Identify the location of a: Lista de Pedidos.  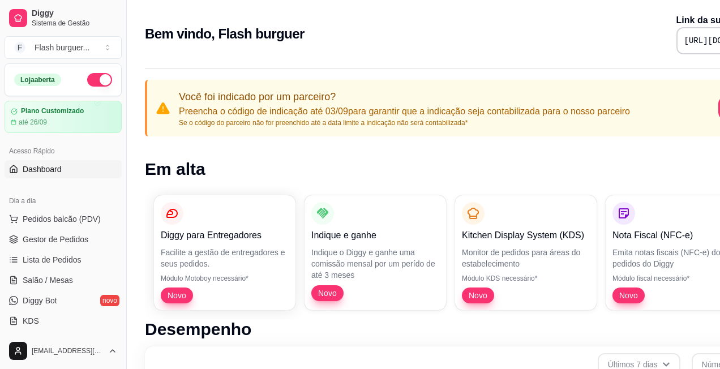
(63, 260).